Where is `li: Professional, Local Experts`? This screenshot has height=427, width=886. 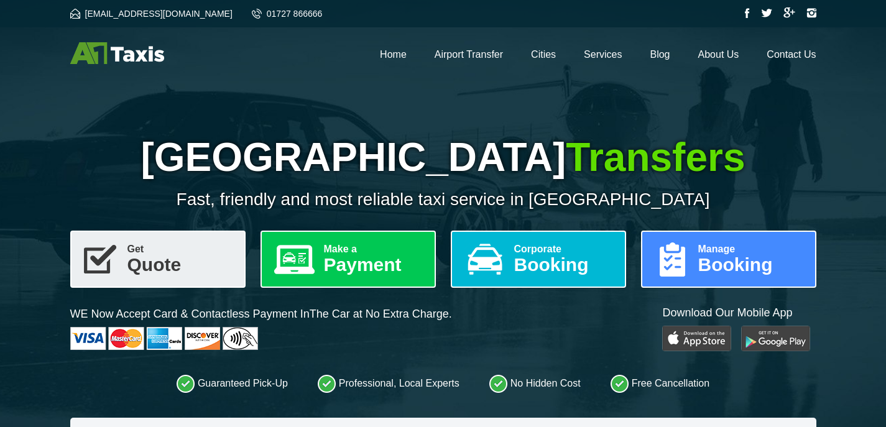
li: Professional, Local Experts is located at coordinates (389, 384).